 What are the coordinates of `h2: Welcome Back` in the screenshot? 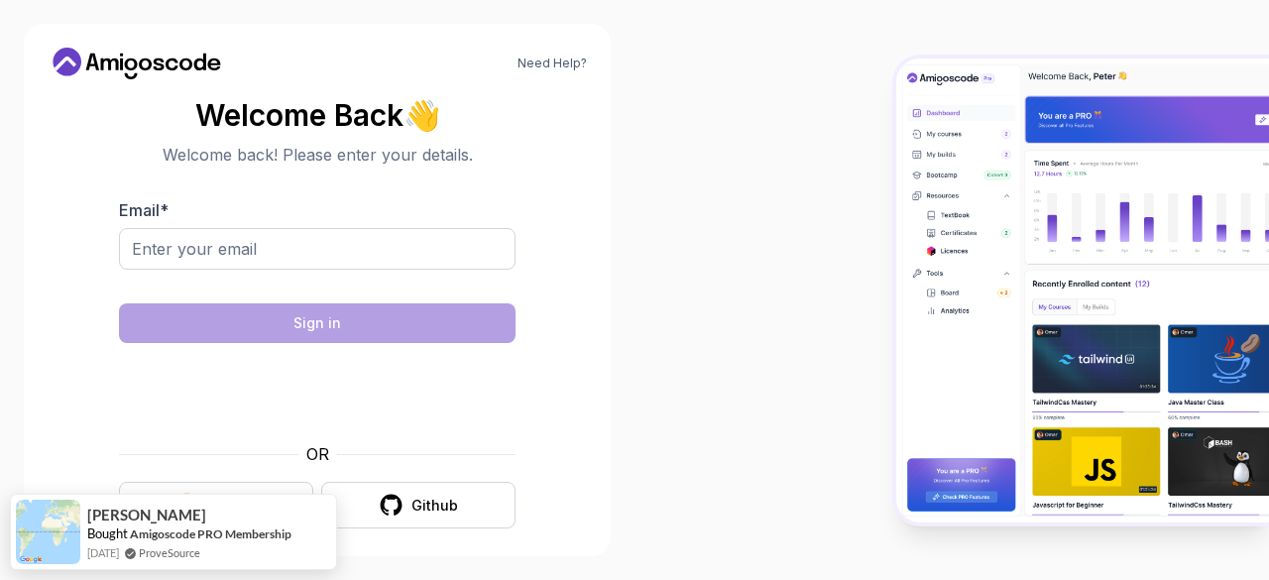 It's located at (317, 115).